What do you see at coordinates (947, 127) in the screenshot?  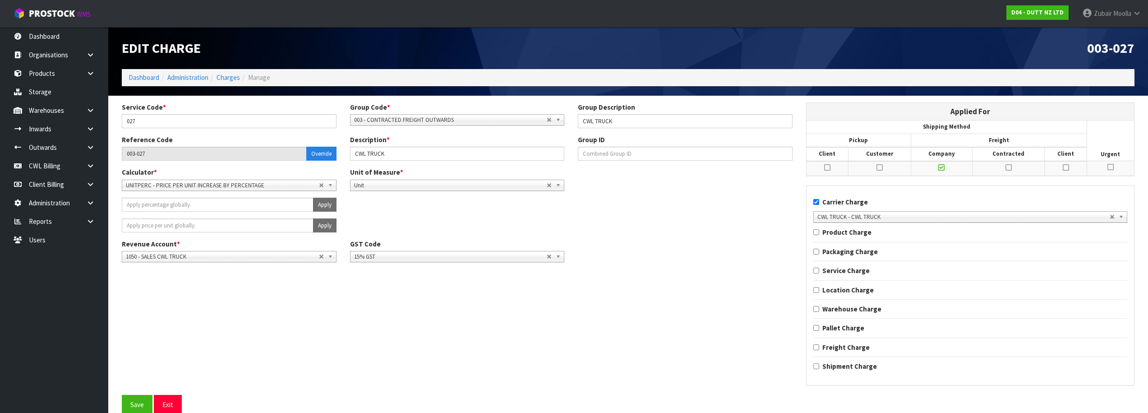 I see `th: Shipping Method` at bounding box center [947, 127].